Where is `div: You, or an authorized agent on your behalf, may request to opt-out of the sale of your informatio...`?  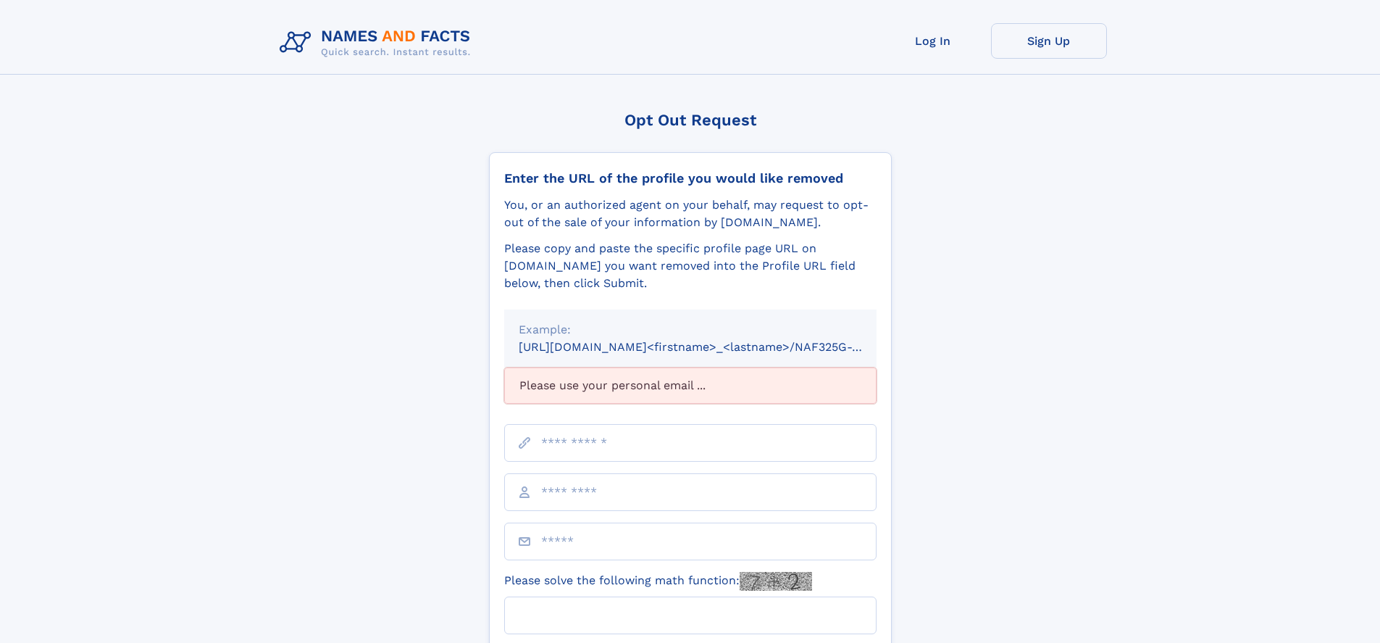
div: You, or an authorized agent on your behalf, may request to opt-out of the sale of your informatio... is located at coordinates (690, 214).